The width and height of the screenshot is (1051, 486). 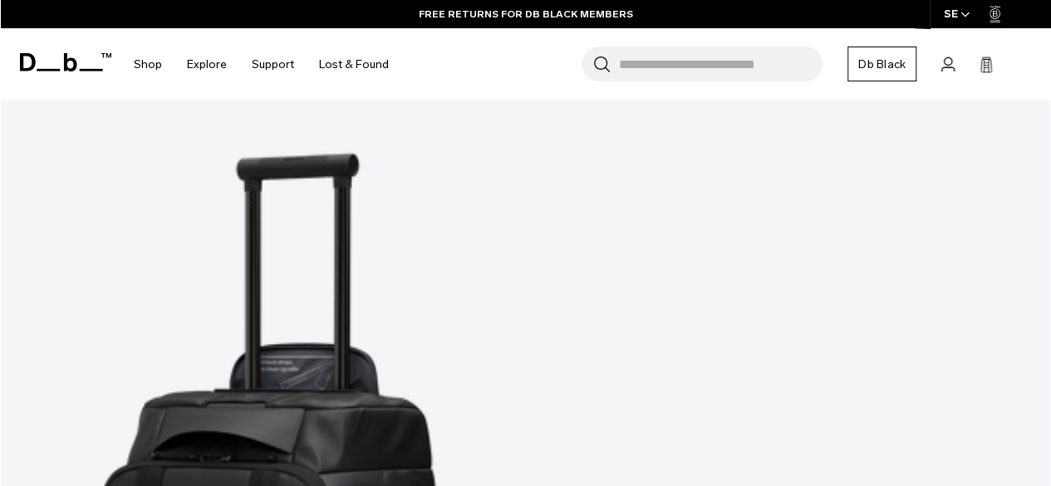 What do you see at coordinates (261, 64) in the screenshot?
I see `nav: Main Navigation` at bounding box center [261, 64].